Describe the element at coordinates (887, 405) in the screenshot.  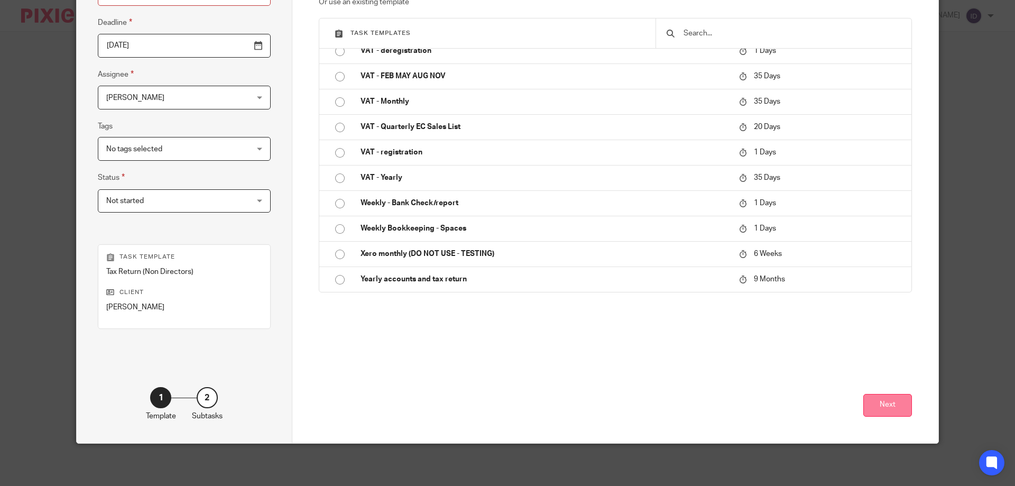
I see `button: Next` at that location.